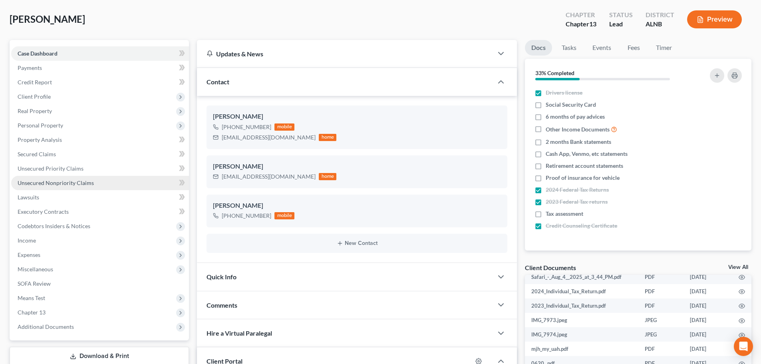 Image resolution: width=761 pixels, height=364 pixels. I want to click on span: Drivers license, so click(564, 93).